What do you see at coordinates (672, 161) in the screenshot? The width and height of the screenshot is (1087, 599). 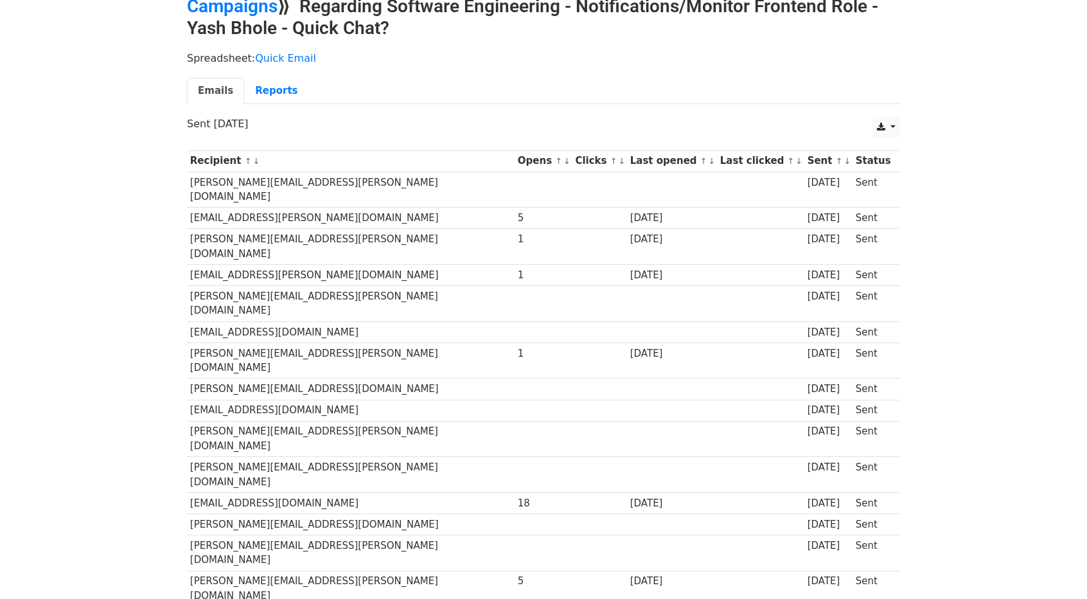 I see `th: Last opened` at bounding box center [672, 161].